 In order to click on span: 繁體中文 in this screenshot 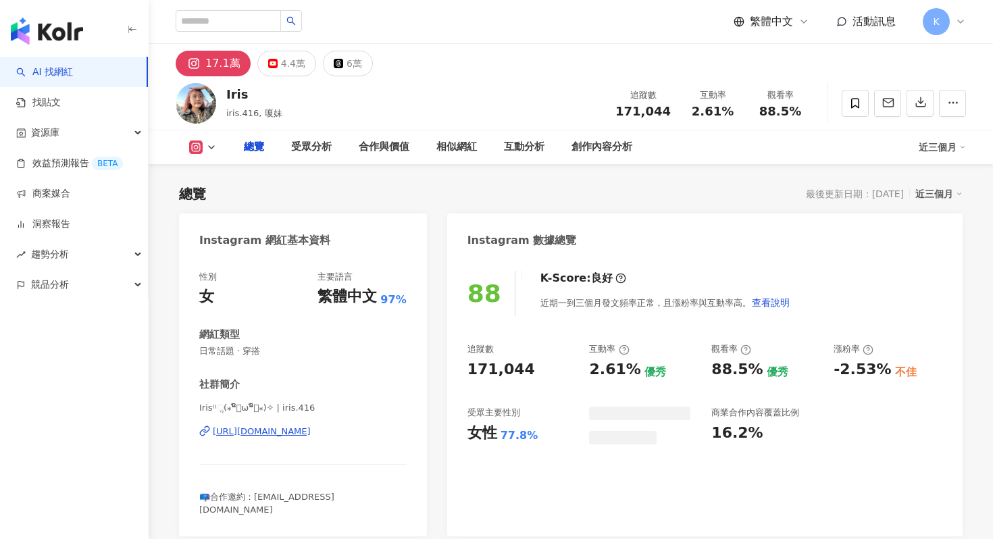, I will do `click(771, 22)`.